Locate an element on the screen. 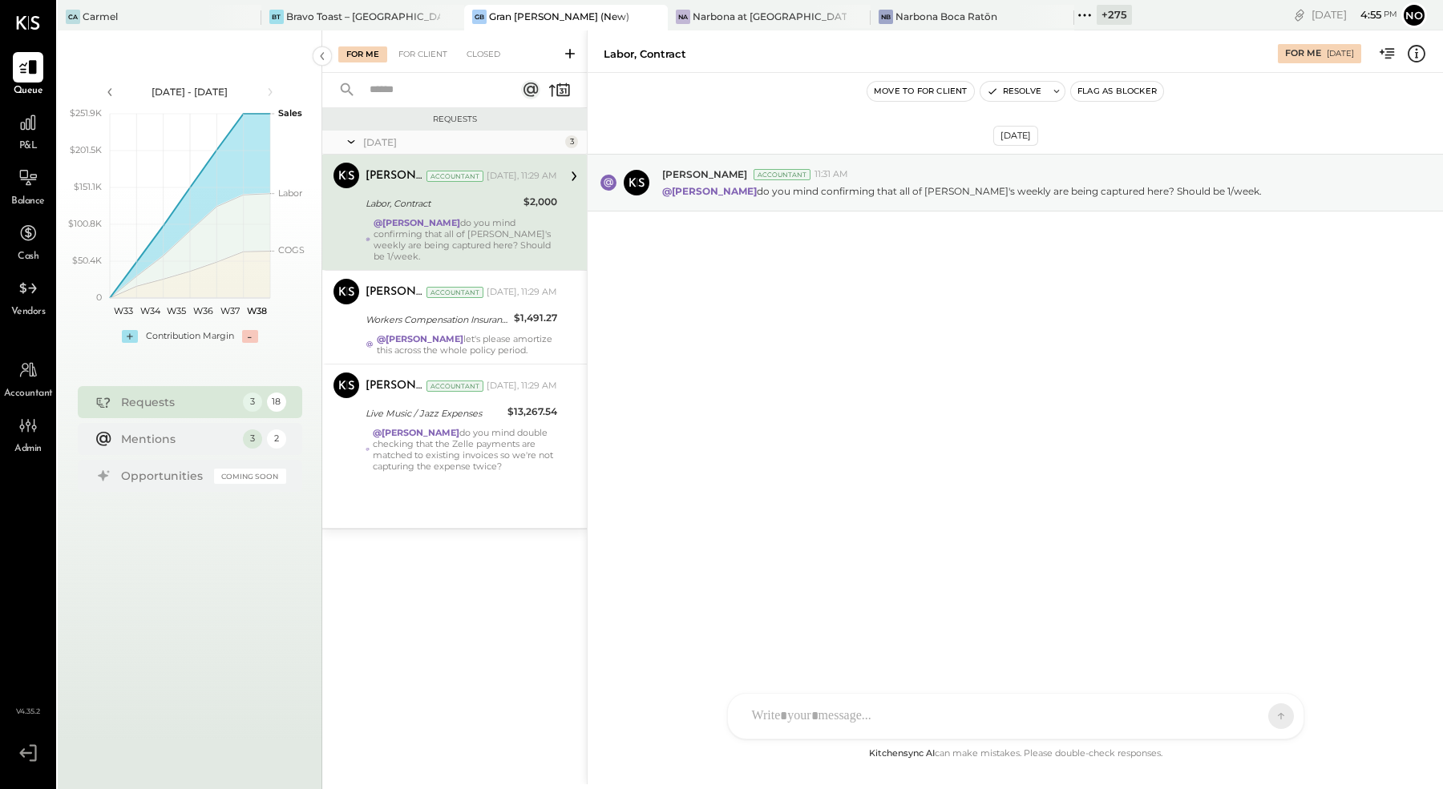 This screenshot has width=1443, height=789. text: W38 is located at coordinates (256, 311).